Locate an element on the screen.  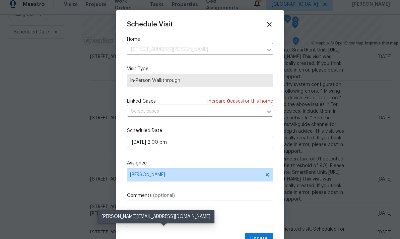
input: M/D/YYYY is located at coordinates (200, 143).